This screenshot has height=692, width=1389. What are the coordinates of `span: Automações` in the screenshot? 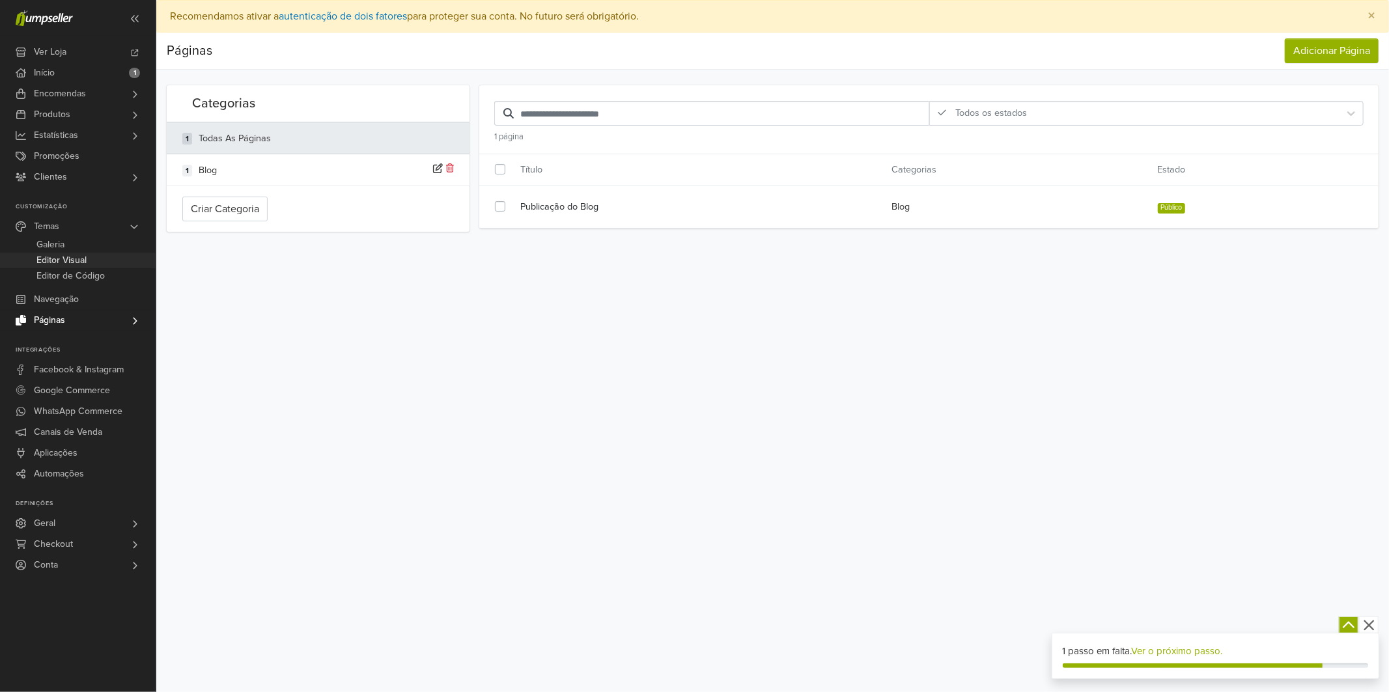 It's located at (59, 474).